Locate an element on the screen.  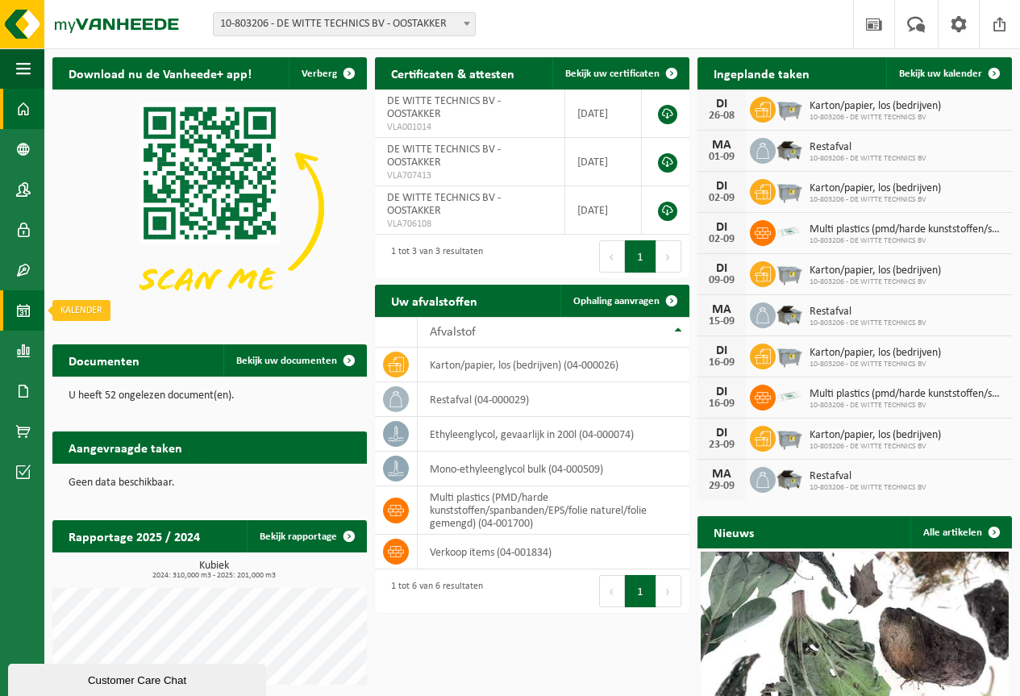
span: 2024: 310,000 m3 - 2025: 201,000 m3 is located at coordinates (214, 576).